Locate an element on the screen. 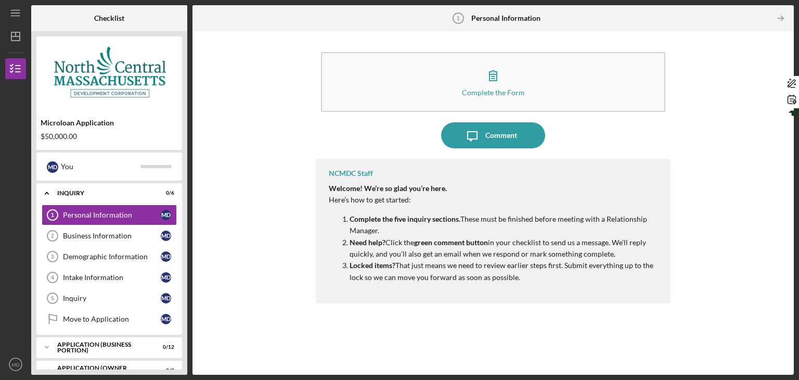  div: Intake Information is located at coordinates (112, 277).